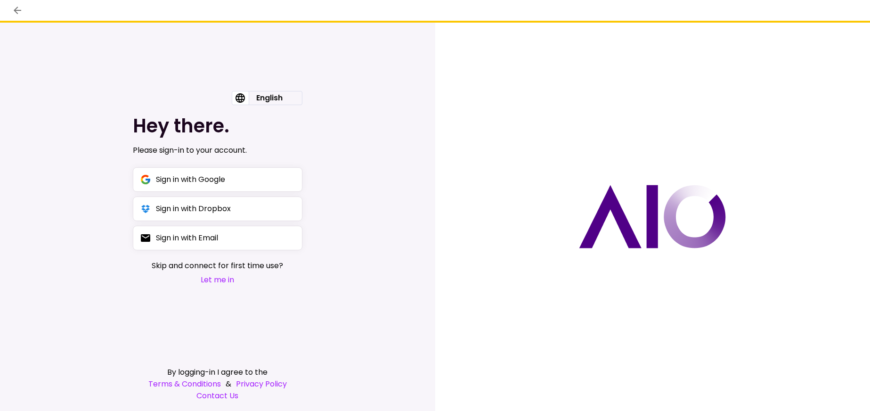  Describe the element at coordinates (218, 238) in the screenshot. I see `button: Sign in with Email` at that location.